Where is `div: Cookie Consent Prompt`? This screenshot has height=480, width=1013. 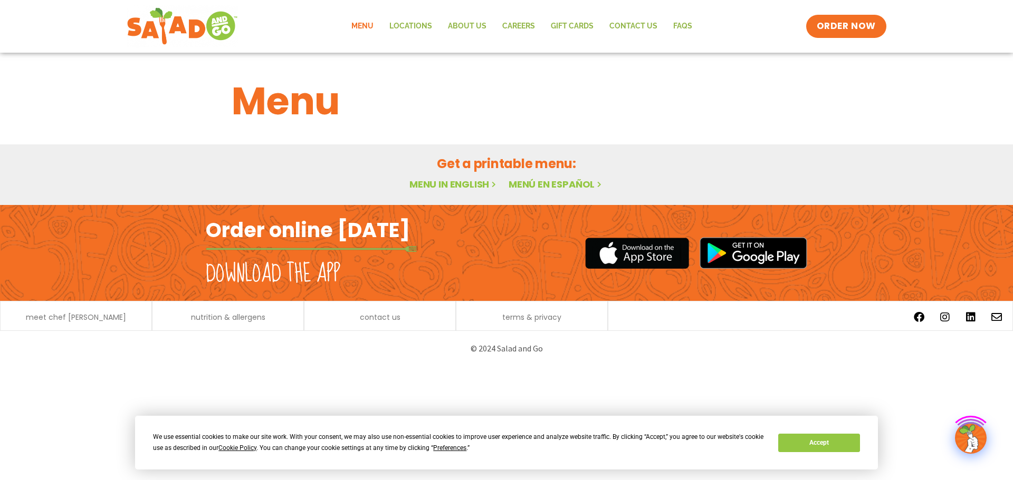 div: Cookie Consent Prompt is located at coordinates (506, 443).